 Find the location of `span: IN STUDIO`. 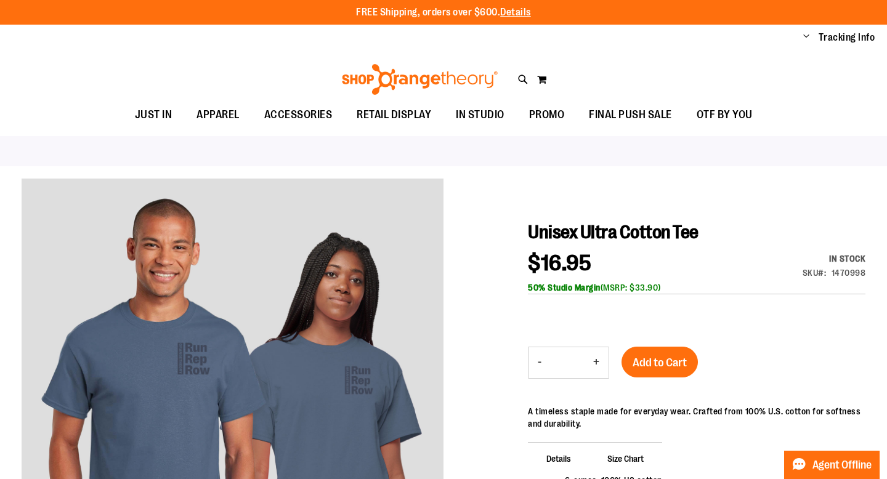

span: IN STUDIO is located at coordinates (480, 115).